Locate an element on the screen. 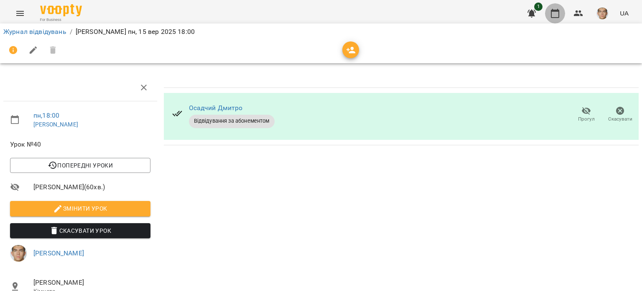  nav: breadcrumb is located at coordinates (321, 32).